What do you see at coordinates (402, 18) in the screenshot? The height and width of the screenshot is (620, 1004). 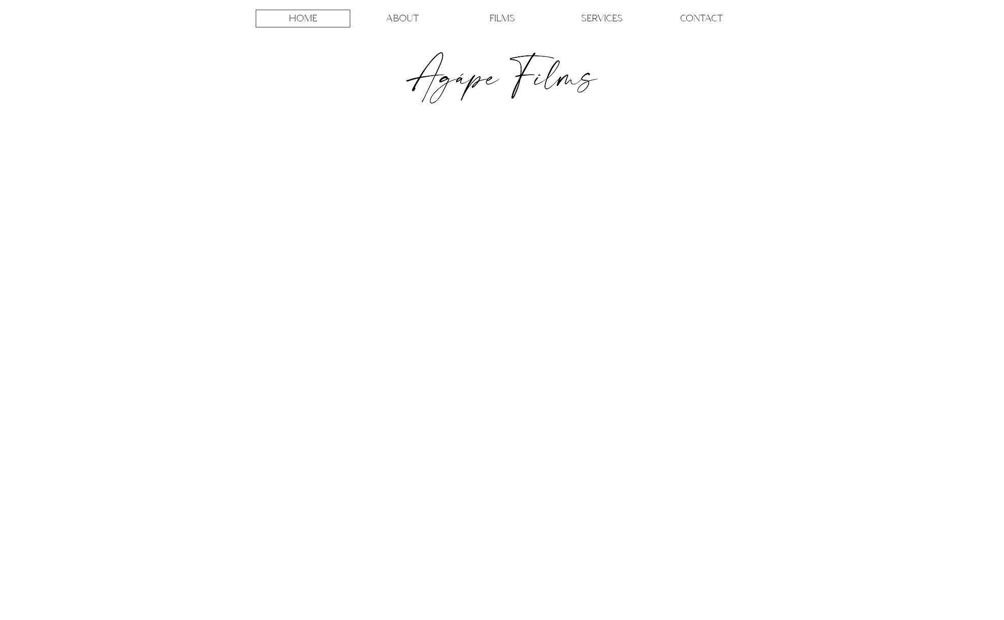 I see `a: ABOUT` at bounding box center [402, 18].